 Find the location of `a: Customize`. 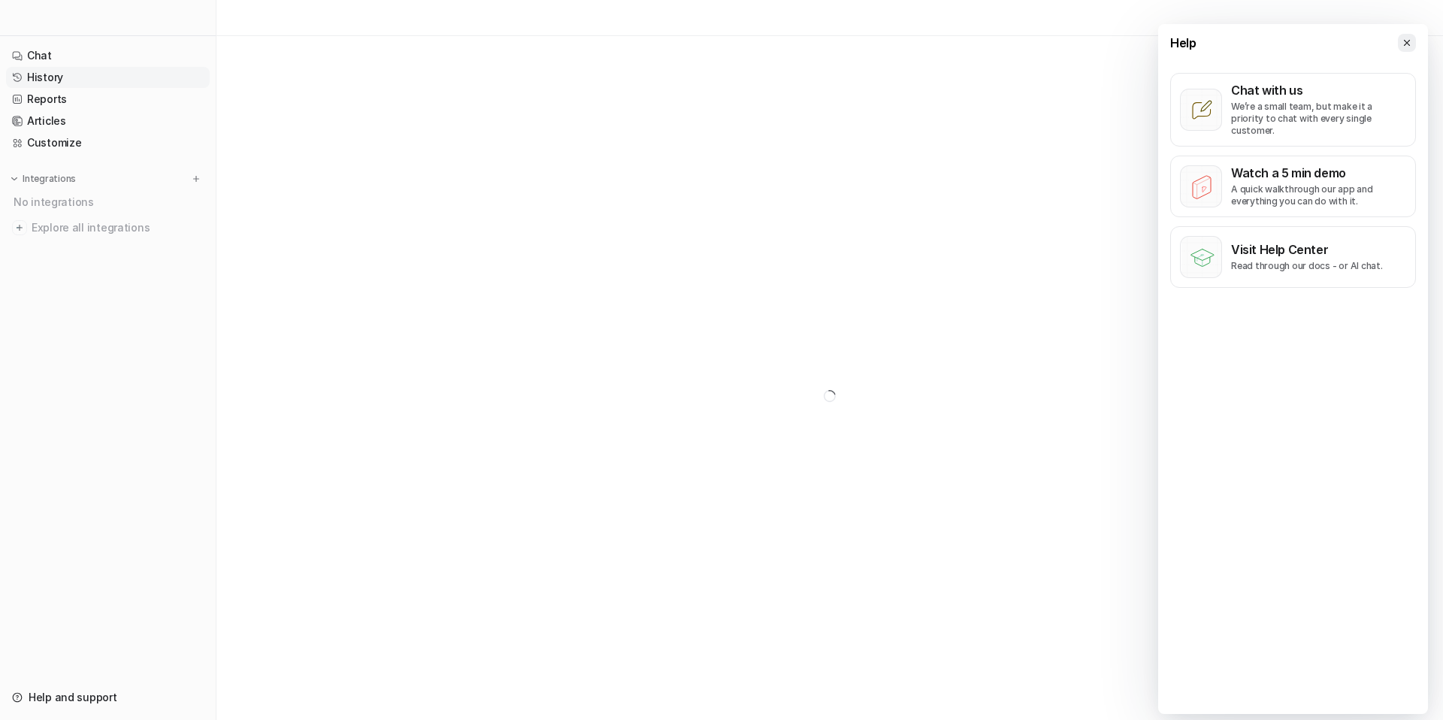

a: Customize is located at coordinates (107, 143).